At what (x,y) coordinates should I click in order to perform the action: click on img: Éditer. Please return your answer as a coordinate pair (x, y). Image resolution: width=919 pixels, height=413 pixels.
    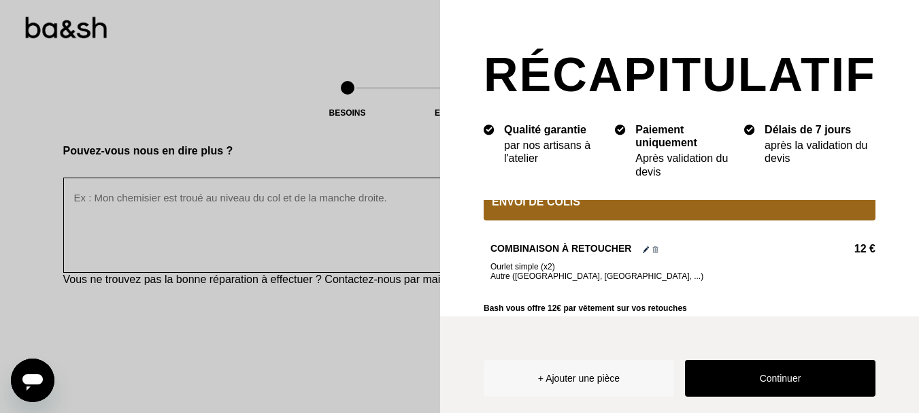
    Looking at the image, I should click on (646, 250).